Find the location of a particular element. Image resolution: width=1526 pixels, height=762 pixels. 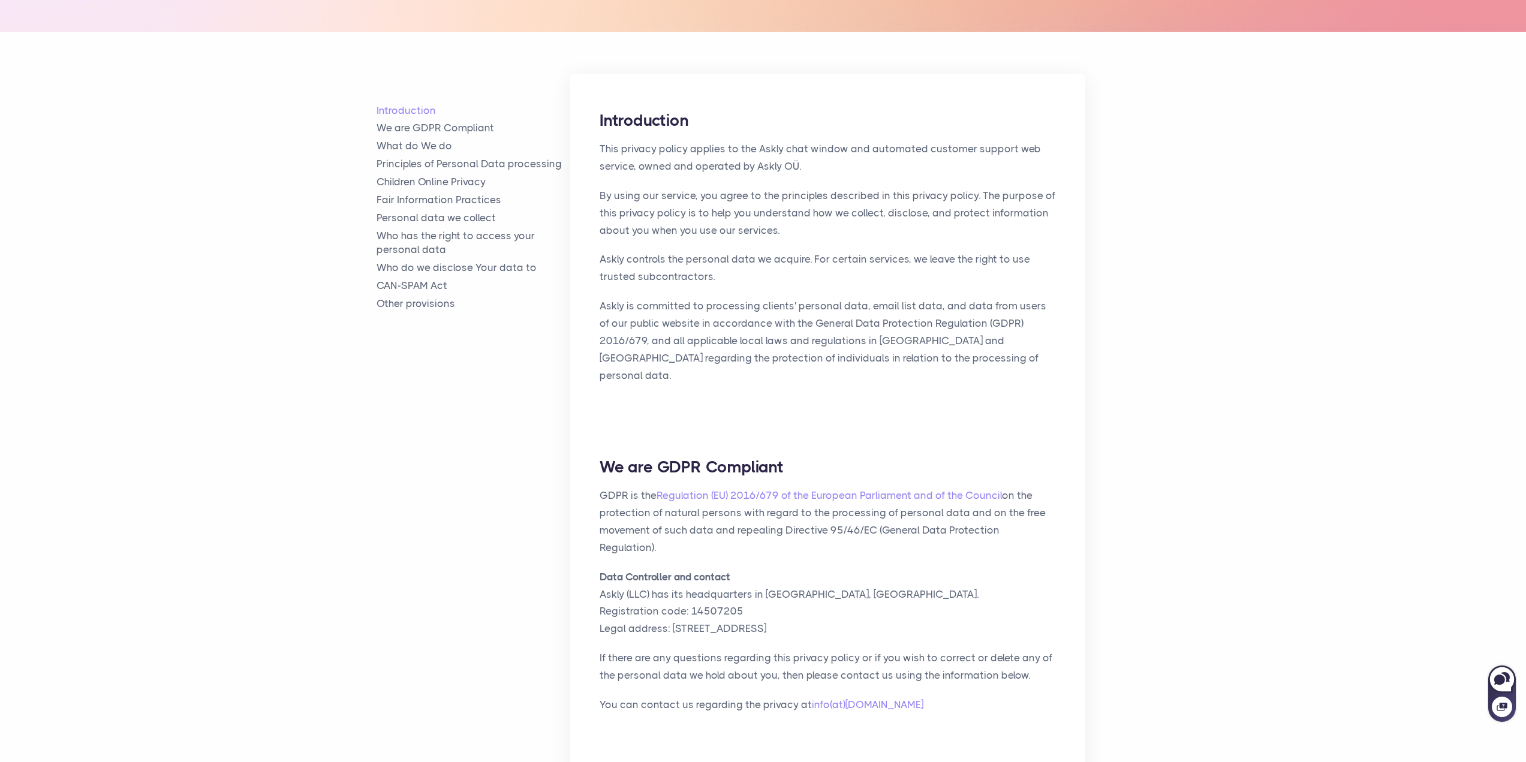

a: What do We do is located at coordinates (473, 146).